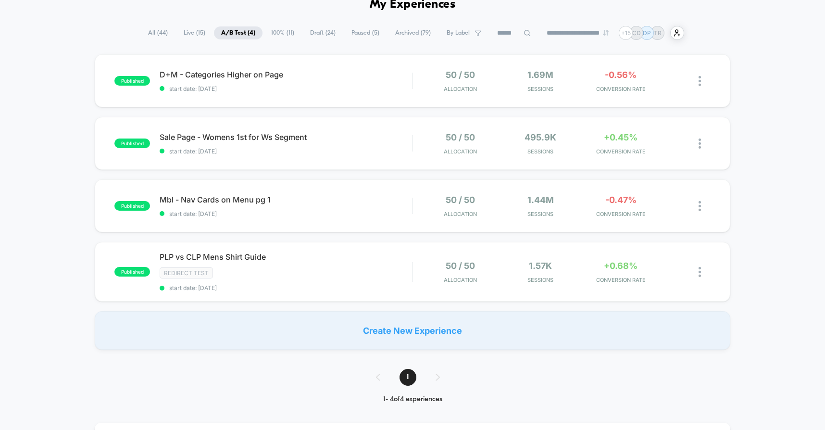 This screenshot has width=825, height=430. I want to click on span: PLP vs CLP Mens Shirt Guide, so click(286, 257).